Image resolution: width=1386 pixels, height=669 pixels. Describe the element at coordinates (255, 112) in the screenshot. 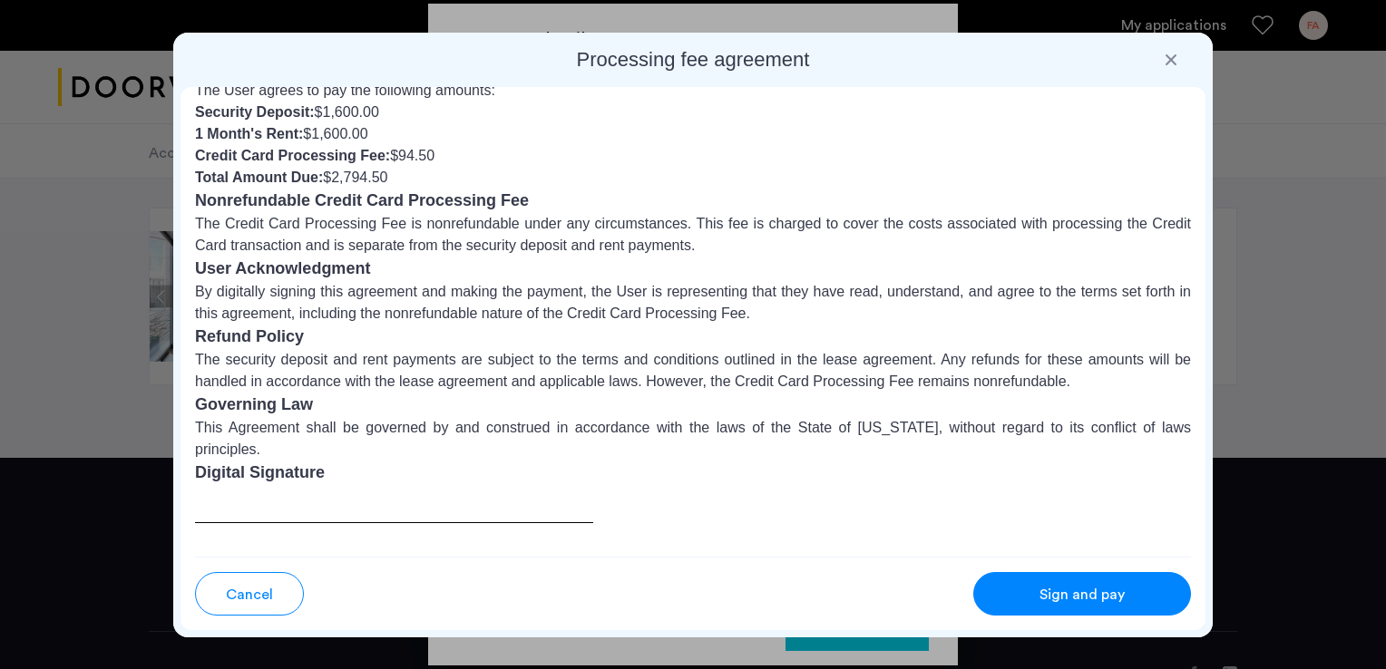

I see `strong: Security Deposit:` at that location.